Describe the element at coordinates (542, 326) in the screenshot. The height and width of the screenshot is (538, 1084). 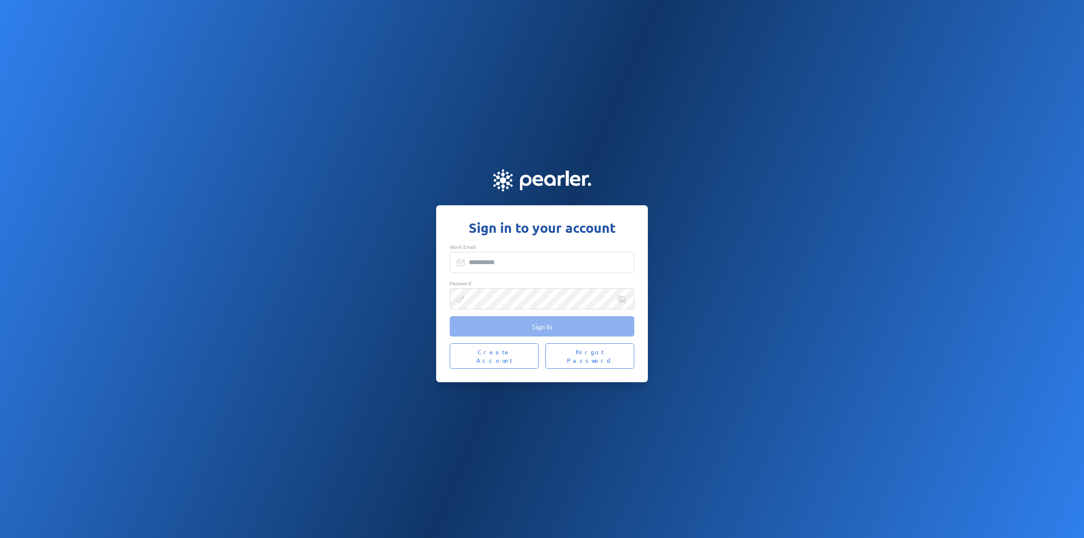
I see `span: Sign In` at that location.